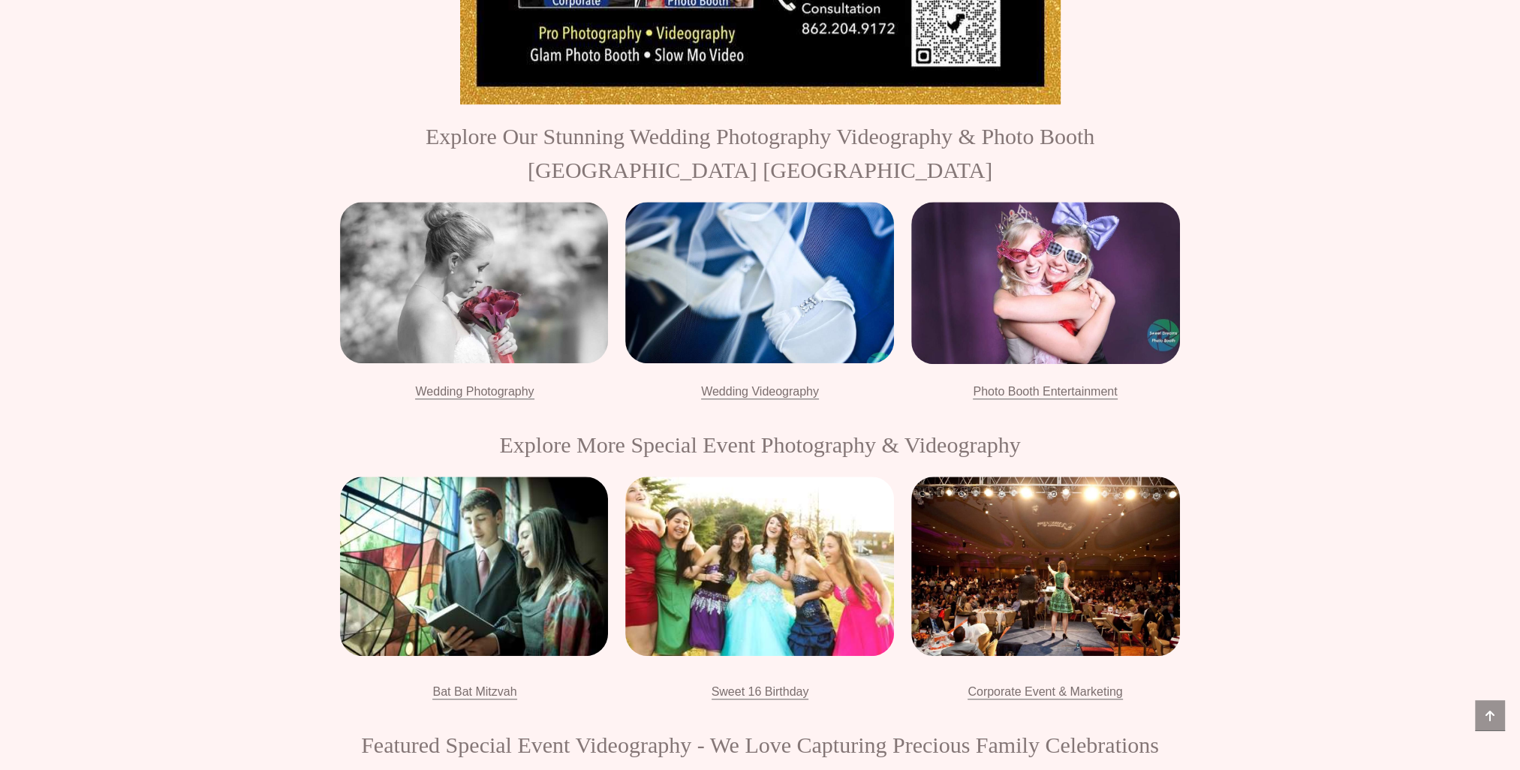  What do you see at coordinates (760, 691) in the screenshot?
I see `a: Sweet 16 Birthday` at bounding box center [760, 691].